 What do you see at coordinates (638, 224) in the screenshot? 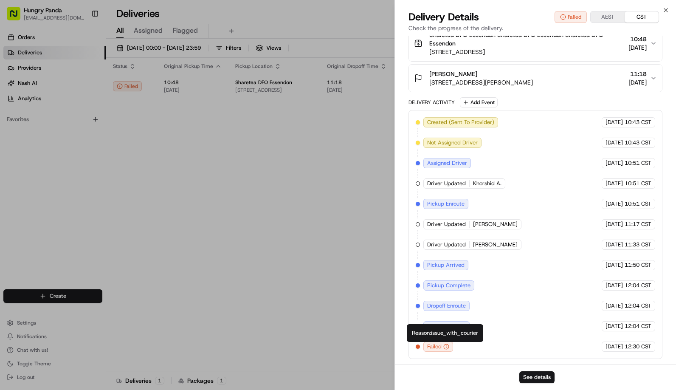
I see `span: 11:17 CST` at bounding box center [638, 224].